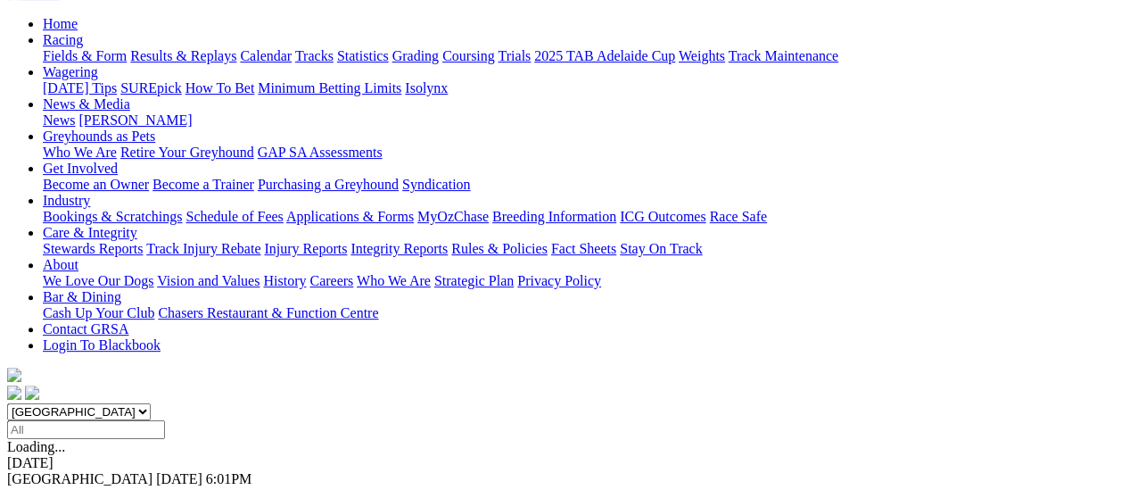  What do you see at coordinates (61, 264) in the screenshot?
I see `a: About` at bounding box center [61, 264].